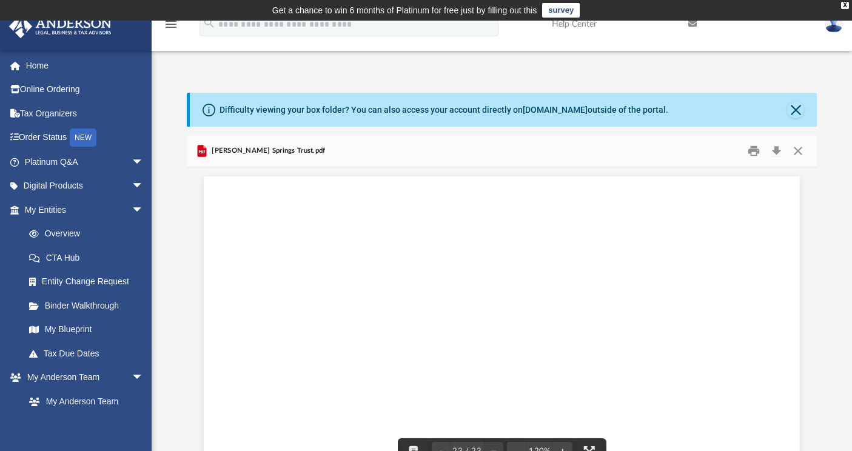 The image size is (852, 451). Describe the element at coordinates (83, 138) in the screenshot. I see `div: NEW` at that location.